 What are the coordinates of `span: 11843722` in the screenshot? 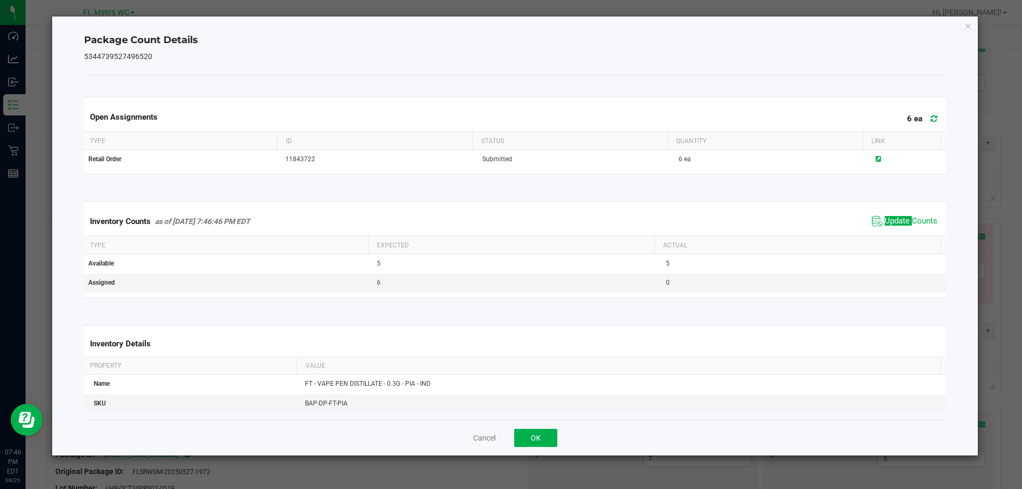 It's located at (300, 159).